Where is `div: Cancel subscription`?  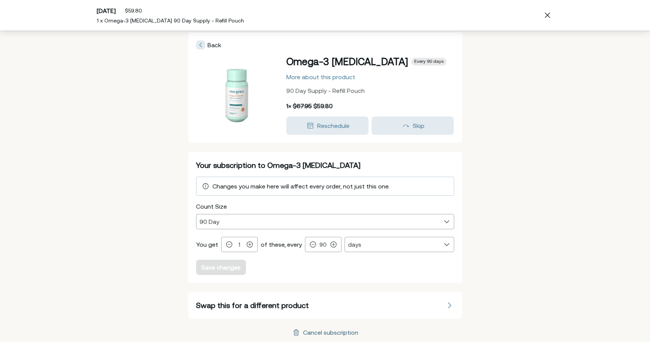 div: Cancel subscription is located at coordinates (331, 332).